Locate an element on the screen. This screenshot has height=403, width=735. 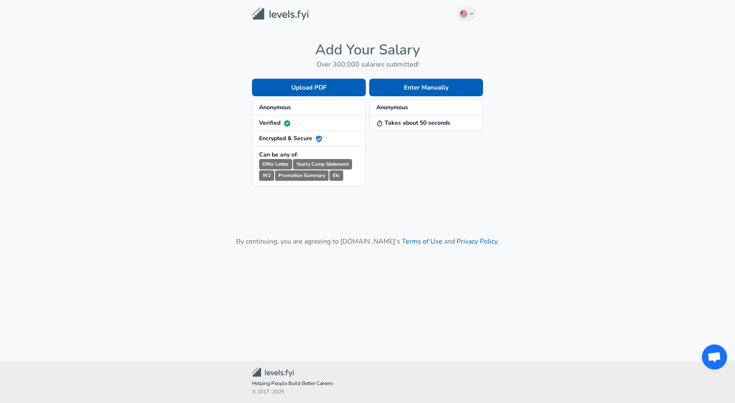
small: Etc is located at coordinates (336, 175).